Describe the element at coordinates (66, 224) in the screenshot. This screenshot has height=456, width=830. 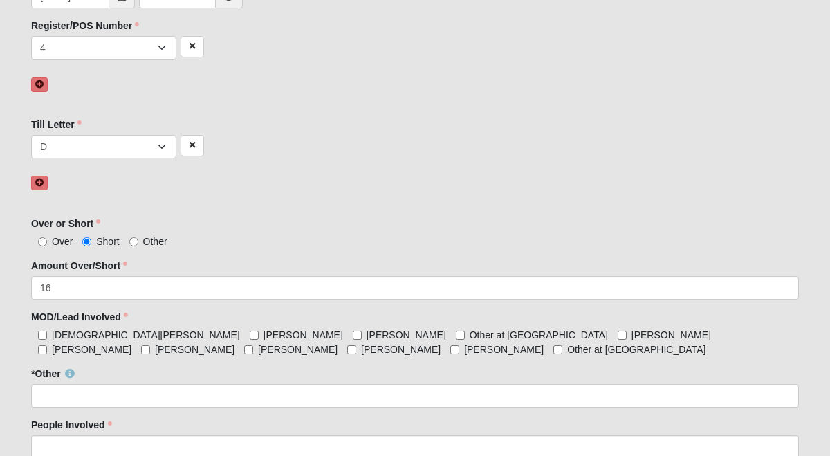
I see `label: Over or Short` at that location.